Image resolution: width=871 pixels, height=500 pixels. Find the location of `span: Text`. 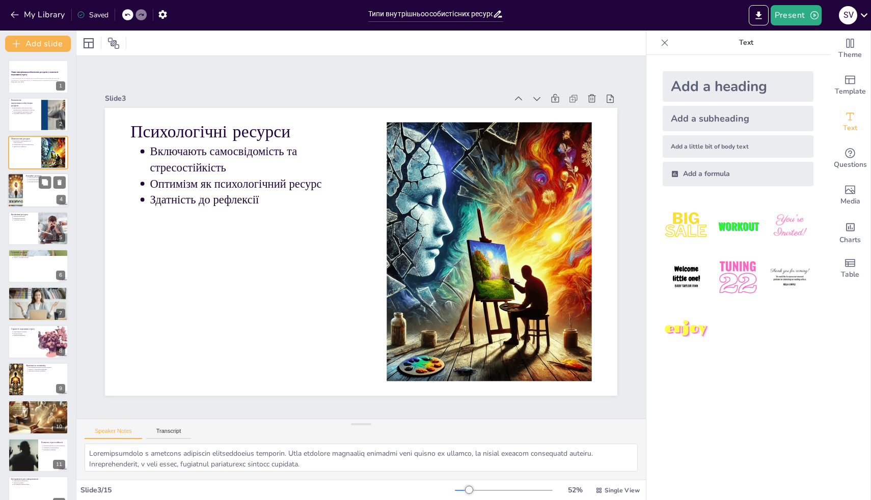

span: Text is located at coordinates (850, 128).